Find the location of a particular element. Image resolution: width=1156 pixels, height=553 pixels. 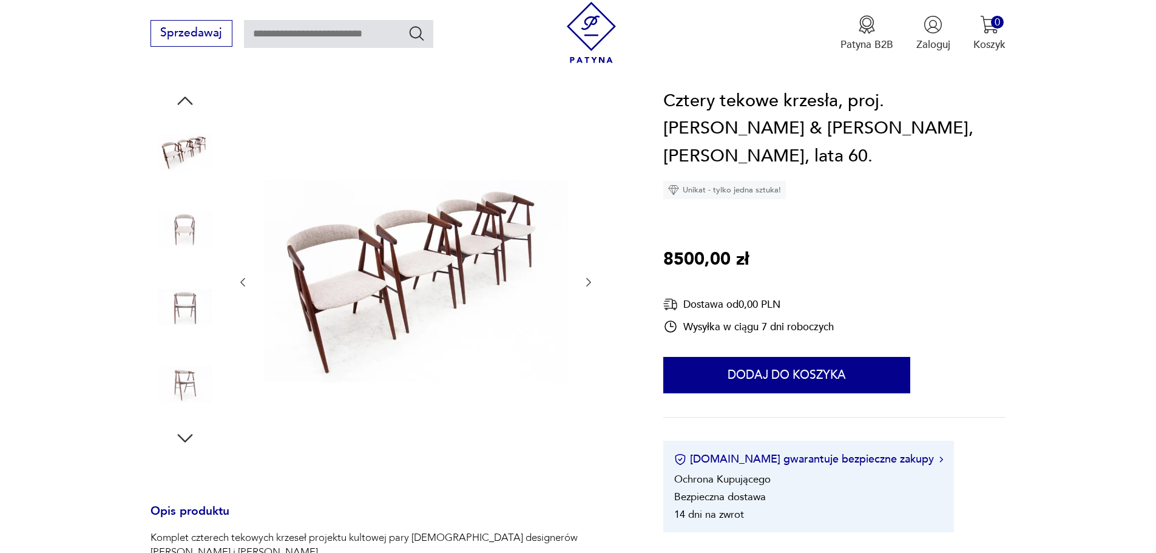

img: Ikona strzałki w prawo is located at coordinates (941, 459).